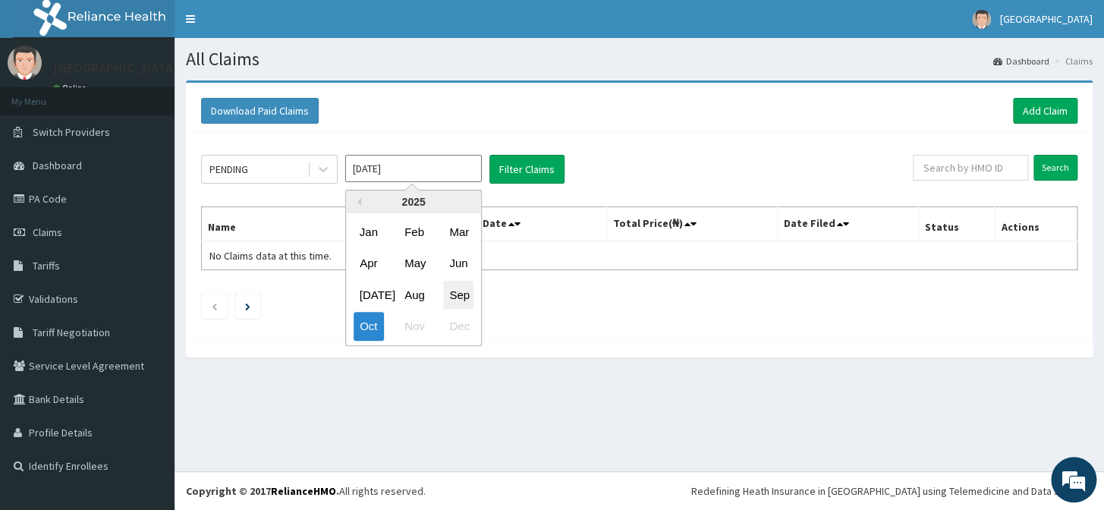  What do you see at coordinates (413, 202) in the screenshot?
I see `div: 2025` at bounding box center [413, 202].